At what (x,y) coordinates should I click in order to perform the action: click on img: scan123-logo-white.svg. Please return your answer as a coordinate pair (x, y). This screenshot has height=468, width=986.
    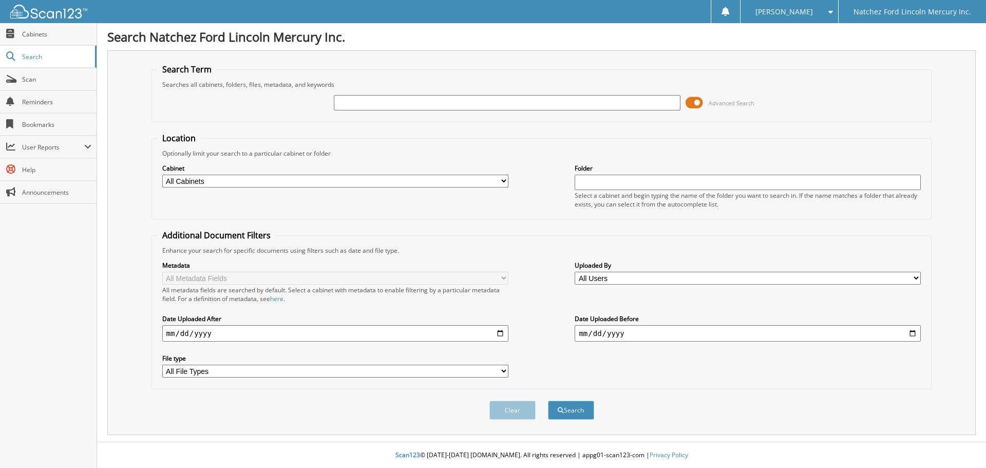
    Looking at the image, I should click on (49, 11).